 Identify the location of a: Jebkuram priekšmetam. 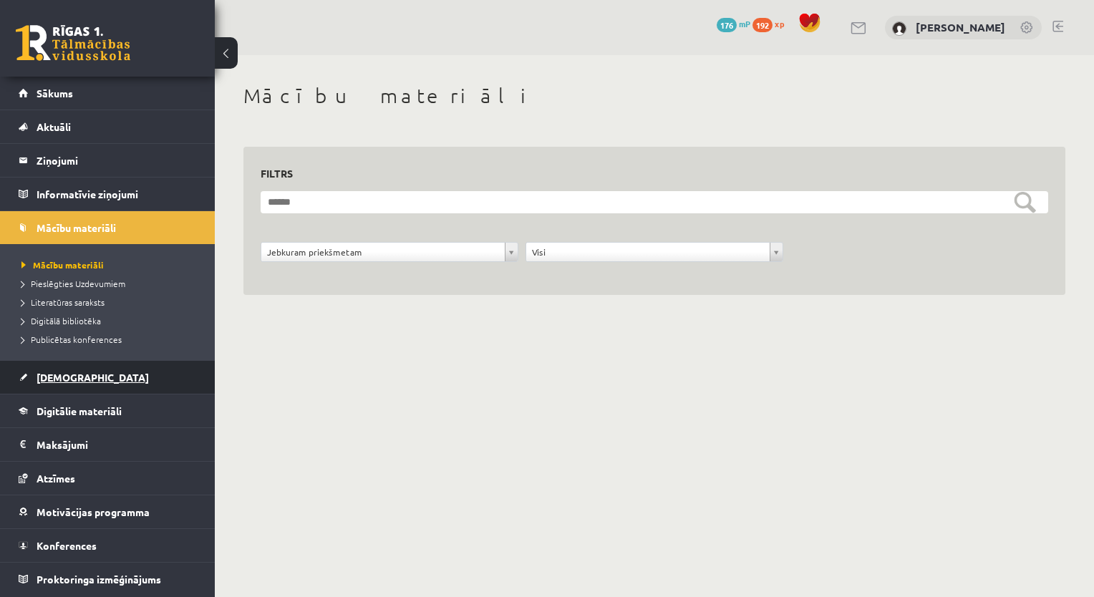
(389, 252).